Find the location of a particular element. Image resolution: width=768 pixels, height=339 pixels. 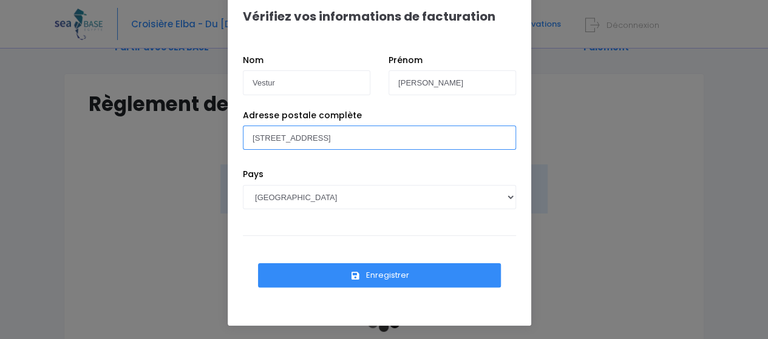

label: Prénom is located at coordinates (405, 60).